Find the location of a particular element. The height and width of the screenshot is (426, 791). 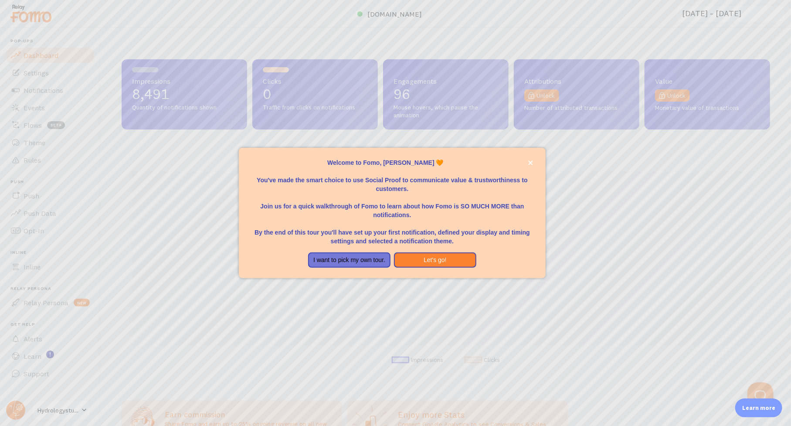

div: Learn more is located at coordinates (759, 408).